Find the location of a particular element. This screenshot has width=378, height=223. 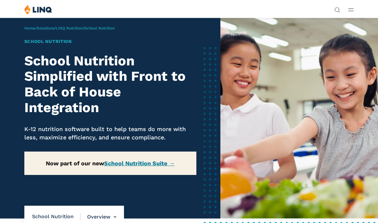

a: LINQ Nutrition is located at coordinates (69, 28).